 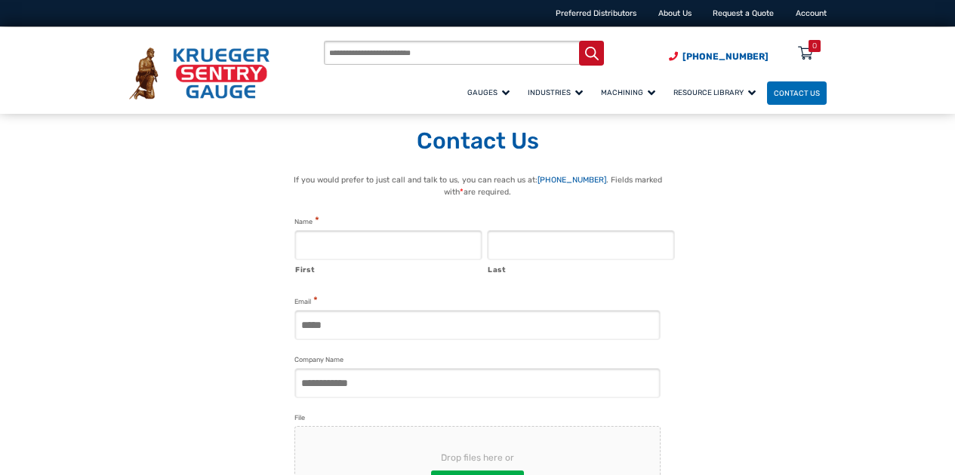 What do you see at coordinates (675, 13) in the screenshot?
I see `a: About Us` at bounding box center [675, 13].